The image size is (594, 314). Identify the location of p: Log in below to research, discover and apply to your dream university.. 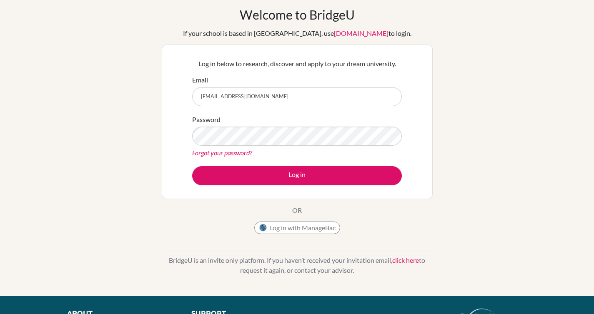
(297, 64).